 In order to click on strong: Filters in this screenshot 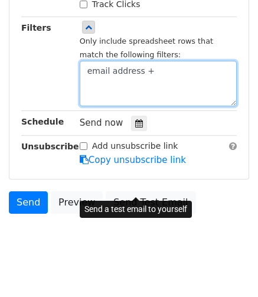, I will do `click(36, 28)`.